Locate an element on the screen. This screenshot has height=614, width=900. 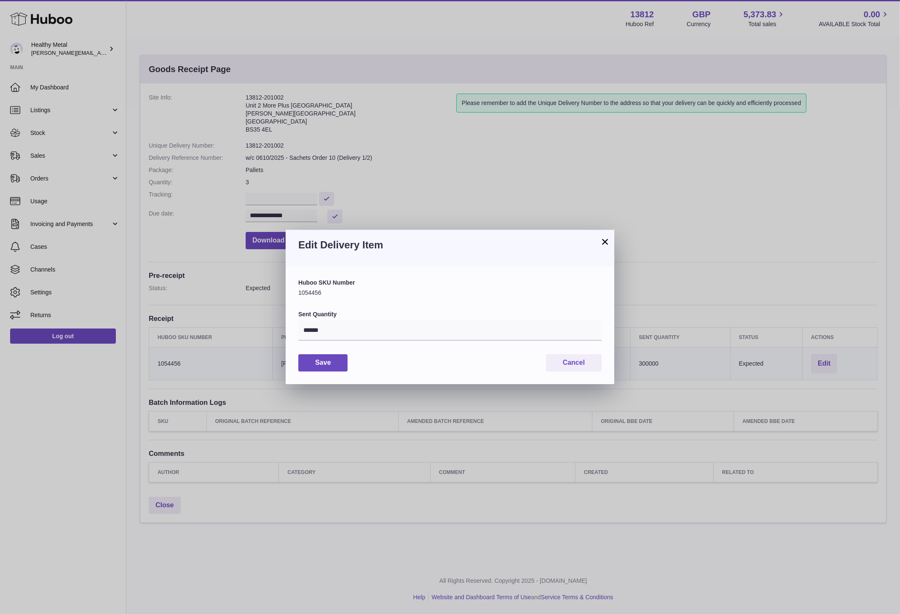
button: Save is located at coordinates (323, 362).